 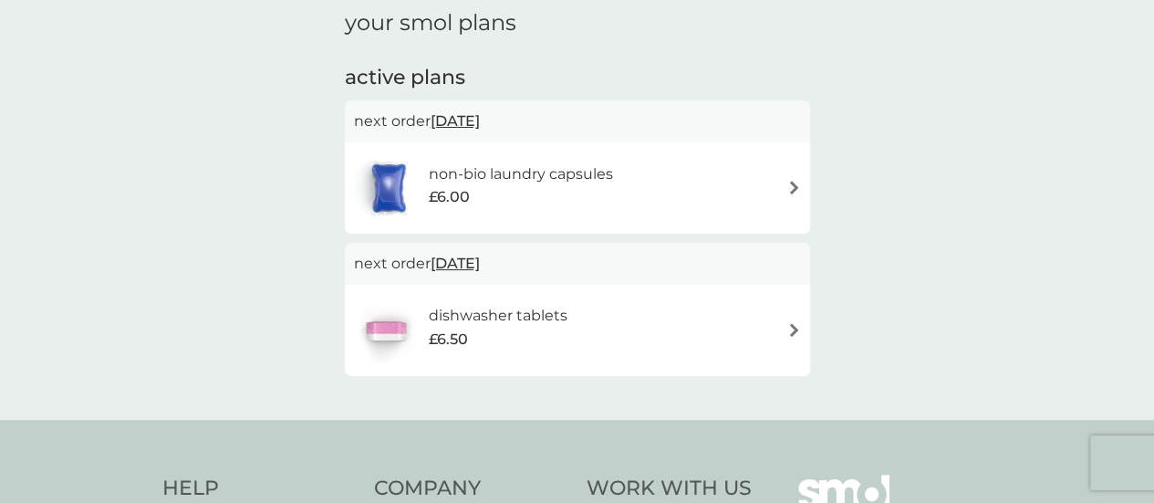 I want to click on h4: Help, so click(x=259, y=488).